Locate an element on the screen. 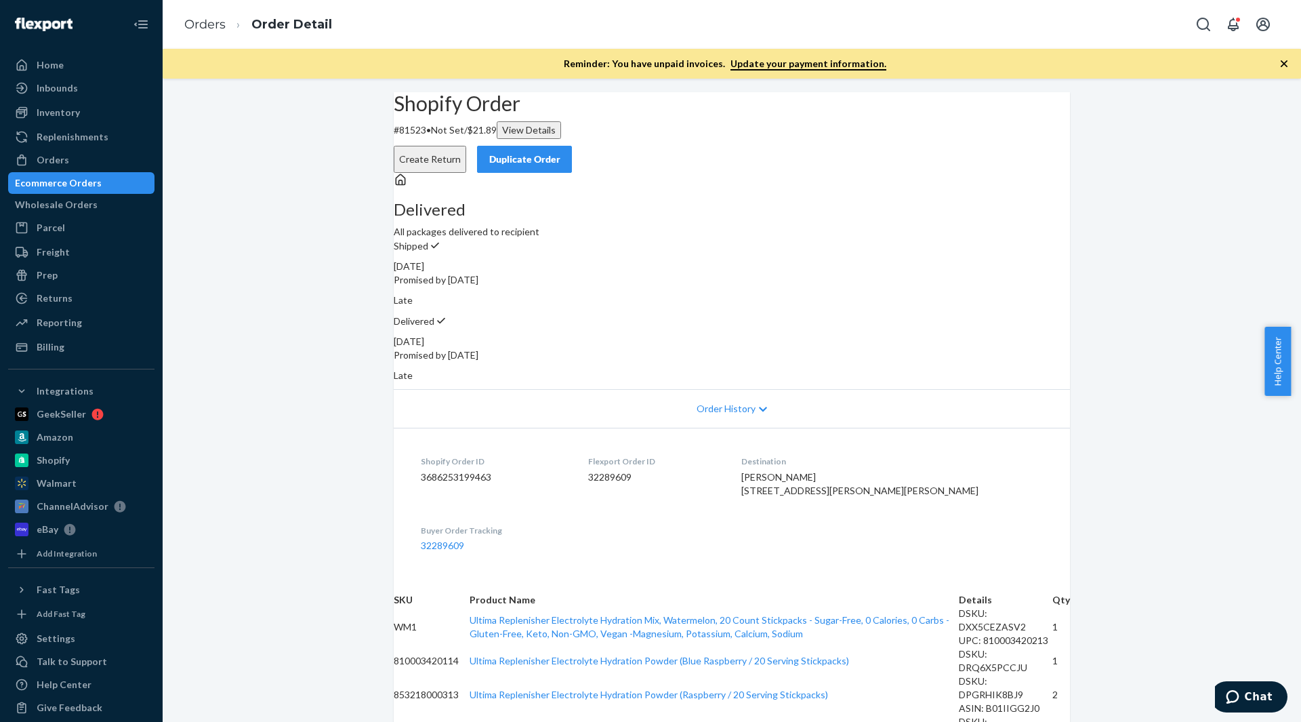  button: Help Center is located at coordinates (1277, 361).